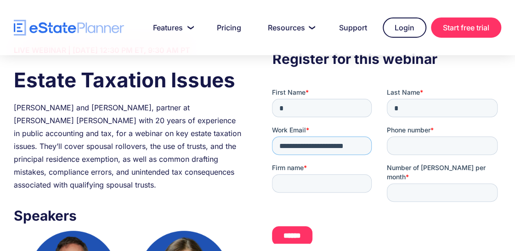 The height and width of the screenshot is (251, 515). What do you see at coordinates (128, 216) in the screenshot?
I see `h3: Speakers` at bounding box center [128, 216].